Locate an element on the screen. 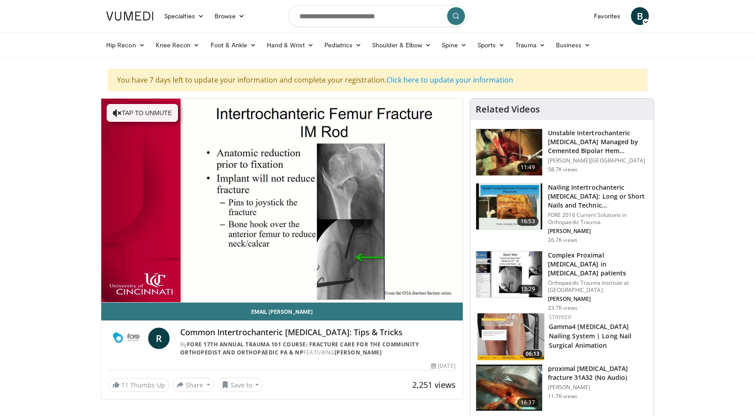 The height and width of the screenshot is (416, 755). span: 13:29 is located at coordinates (528, 289).